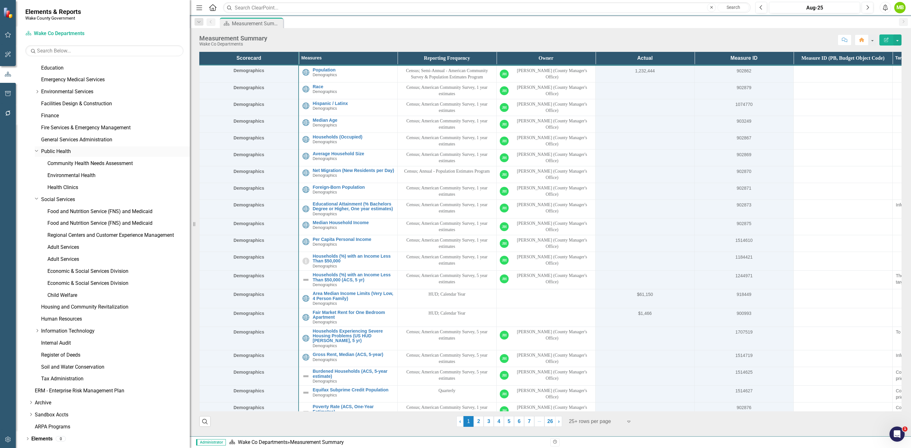  Describe the element at coordinates (354, 296) in the screenshot. I see `a: Area Median Income Limits (Very Low, 4 Person Family)` at that location.